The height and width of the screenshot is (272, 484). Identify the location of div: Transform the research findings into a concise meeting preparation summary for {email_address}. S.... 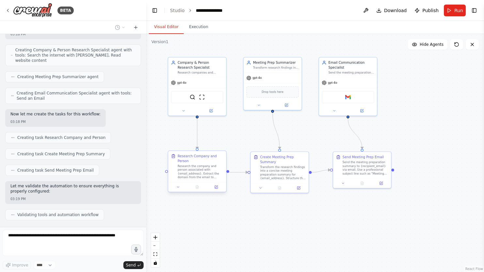
(283, 172).